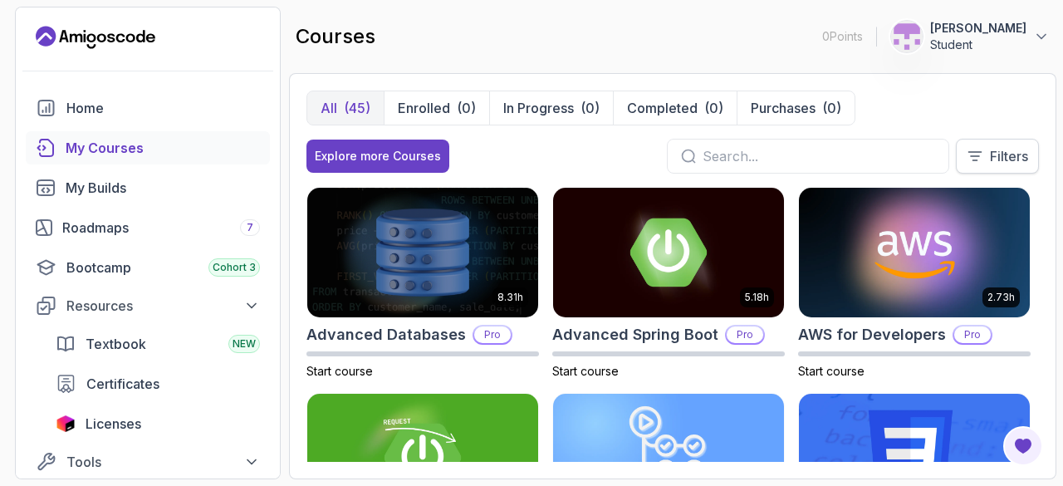 This screenshot has height=486, width=1063. What do you see at coordinates (1001, 297) in the screenshot?
I see `p: 2.73h` at bounding box center [1001, 297].